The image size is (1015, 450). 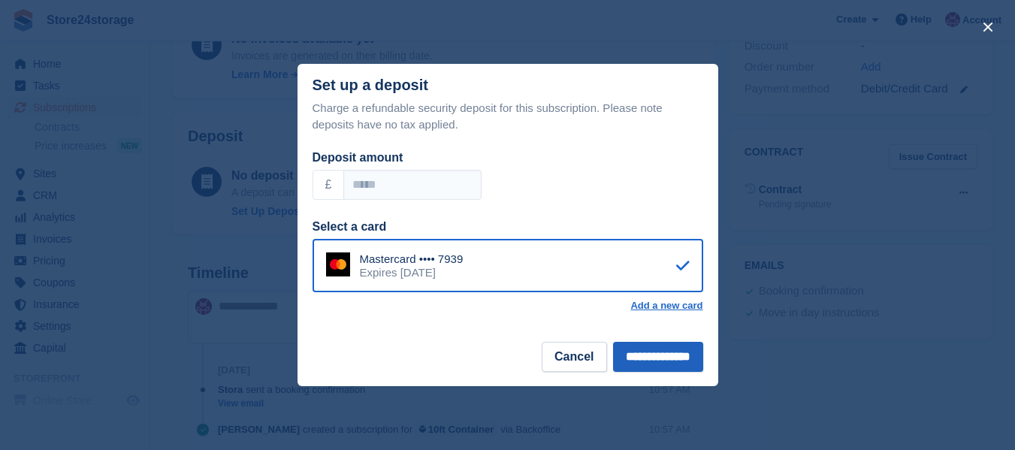 I want to click on button: close, so click(x=988, y=27).